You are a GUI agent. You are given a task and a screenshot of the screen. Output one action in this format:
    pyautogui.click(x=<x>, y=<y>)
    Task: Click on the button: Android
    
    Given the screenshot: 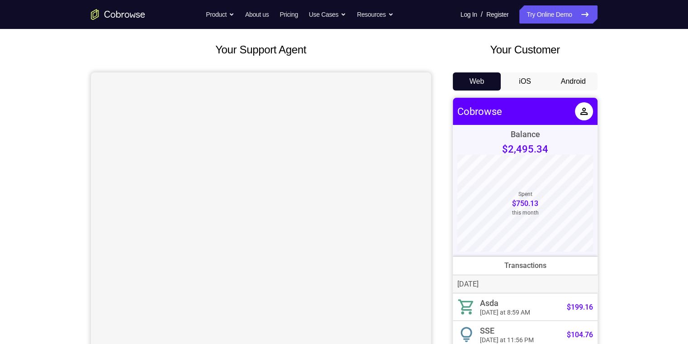 What is the action you would take?
    pyautogui.click(x=573, y=81)
    